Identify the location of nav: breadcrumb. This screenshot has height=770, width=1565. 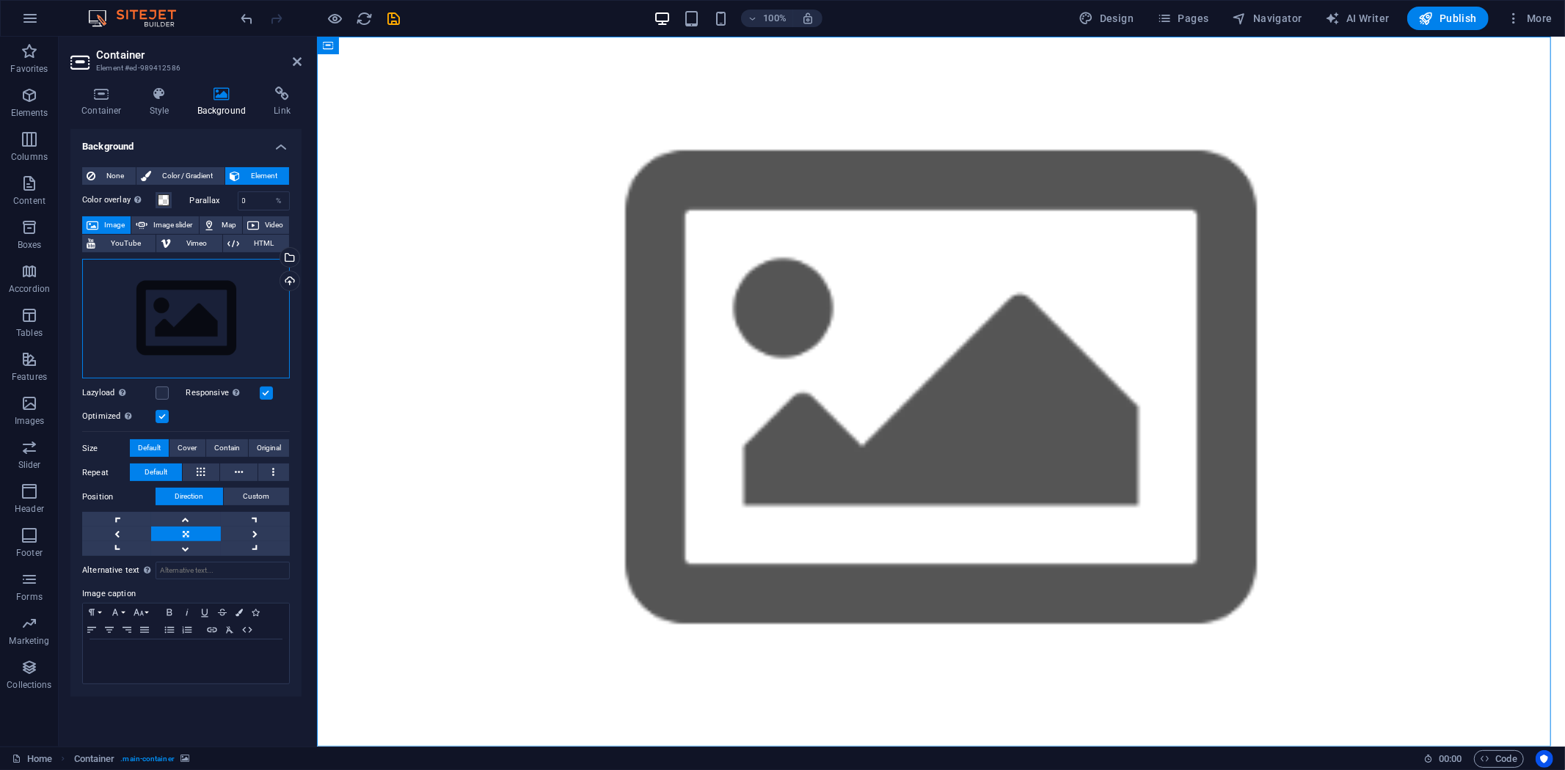
(131, 759).